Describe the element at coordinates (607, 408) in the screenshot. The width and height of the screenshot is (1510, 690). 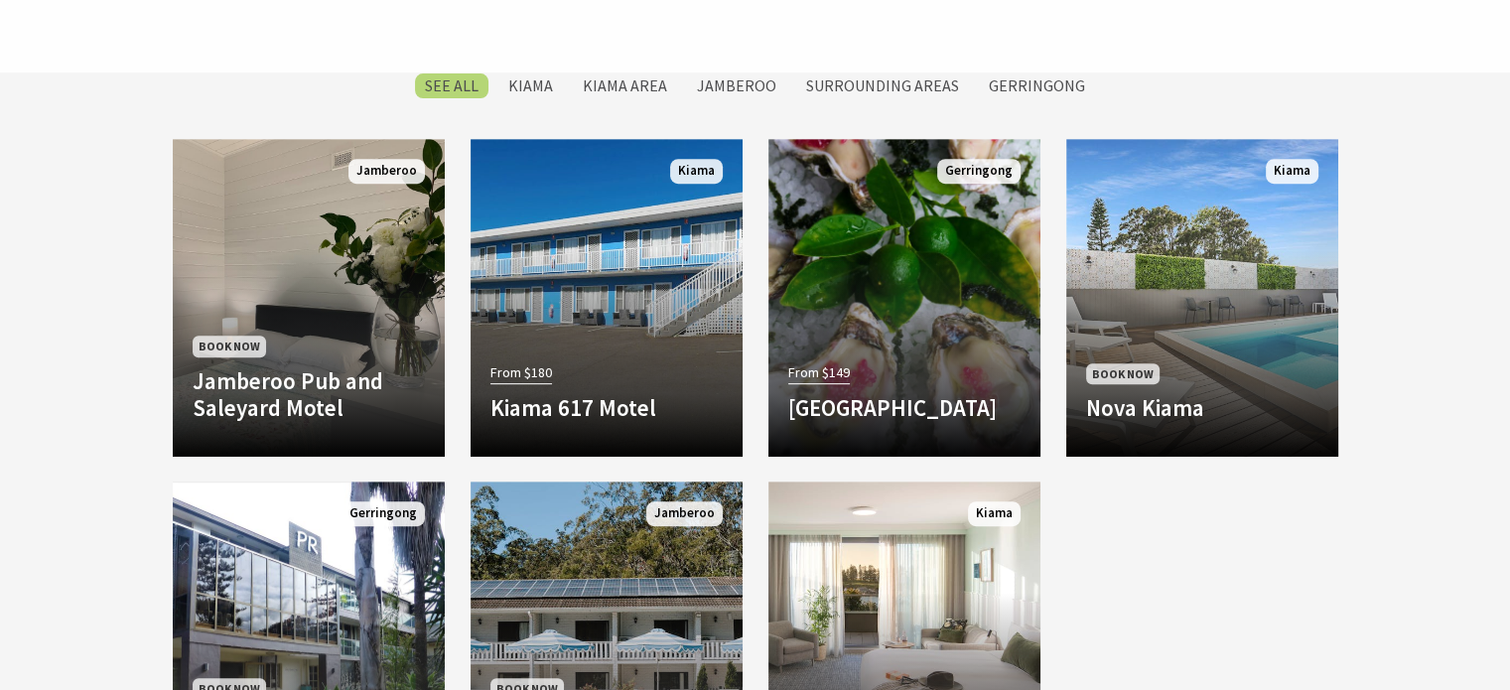
I see `h4: Kiama 617 Motel` at that location.